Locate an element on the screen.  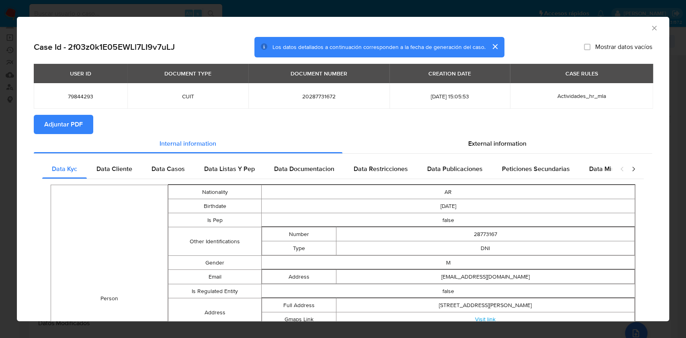
button: Cerrar ventana is located at coordinates (654, 28).